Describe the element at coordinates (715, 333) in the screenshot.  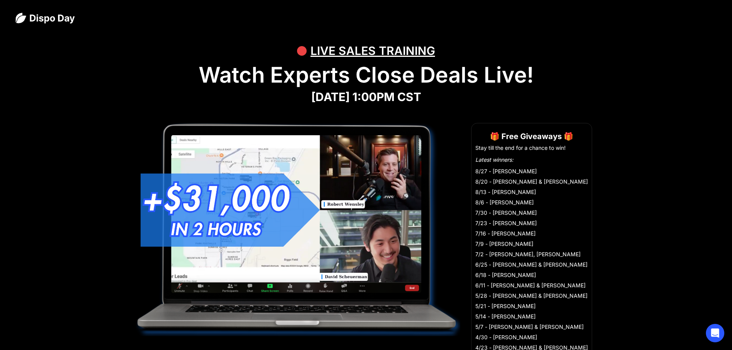
I see `div: Open Intercom Messenger` at that location.